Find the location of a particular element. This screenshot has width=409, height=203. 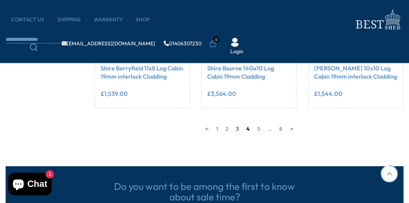

a: Shire Berryfield 11x8 Log Cabin 19mm interlock Cladding is located at coordinates (142, 72).